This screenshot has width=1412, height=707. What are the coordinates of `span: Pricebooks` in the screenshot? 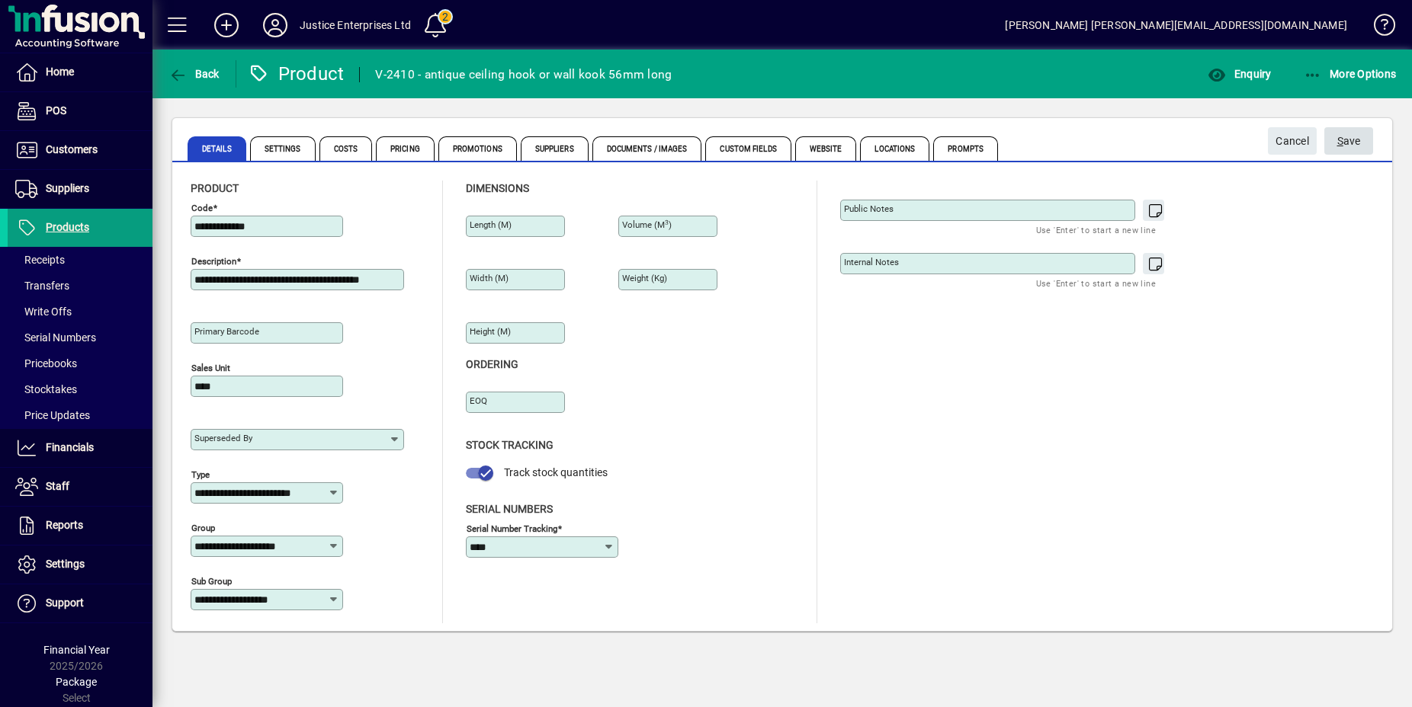 It's located at (46, 364).